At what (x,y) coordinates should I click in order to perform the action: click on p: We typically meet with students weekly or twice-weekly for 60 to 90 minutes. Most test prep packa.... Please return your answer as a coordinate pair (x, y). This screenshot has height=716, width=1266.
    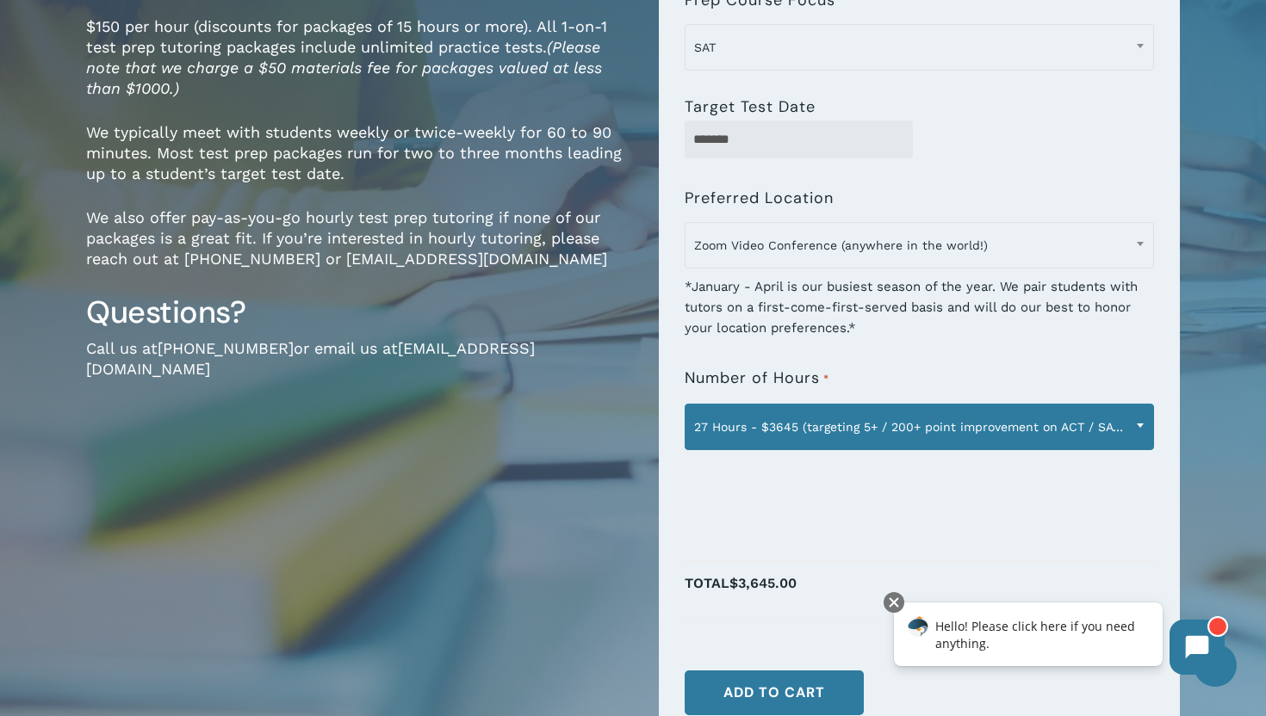
    Looking at the image, I should click on (359, 164).